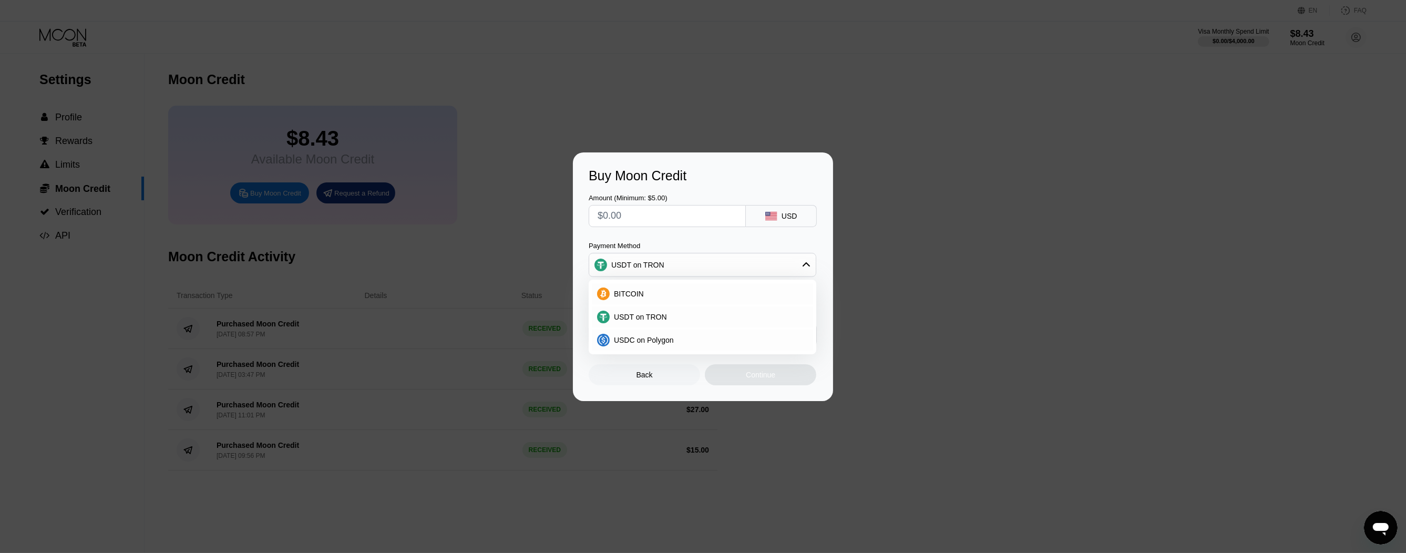 This screenshot has width=1406, height=553. Describe the element at coordinates (789, 216) in the screenshot. I see `div: USD` at that location.